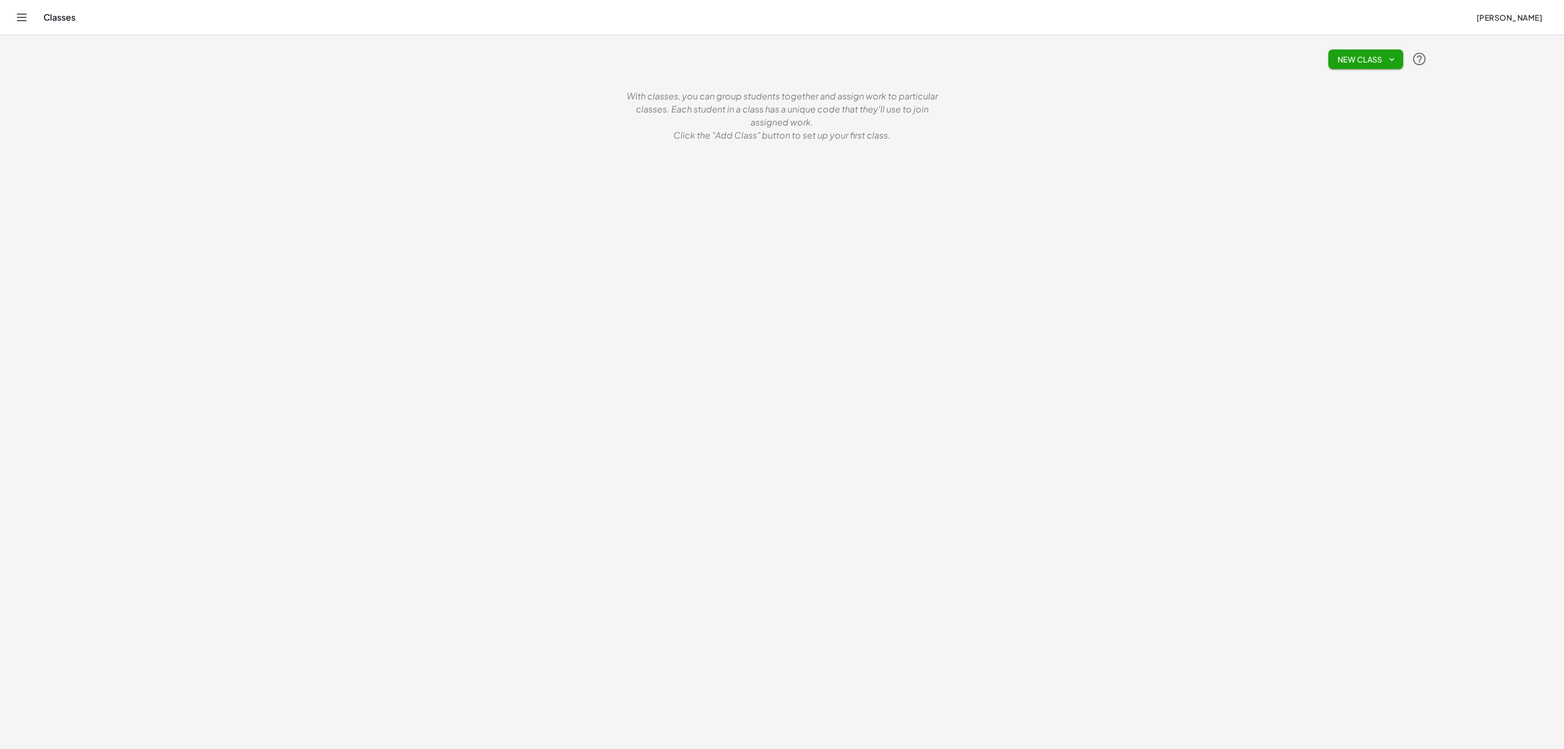  I want to click on span: New Class, so click(1366, 59).